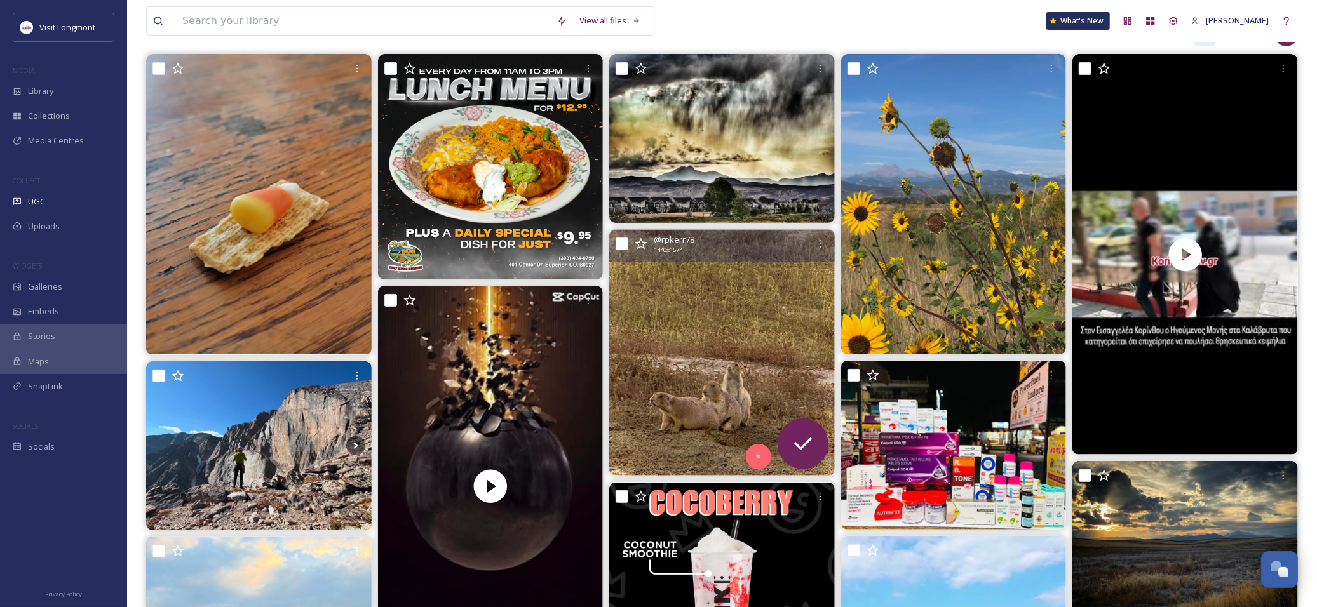  I want to click on a: Privacy Policy, so click(64, 593).